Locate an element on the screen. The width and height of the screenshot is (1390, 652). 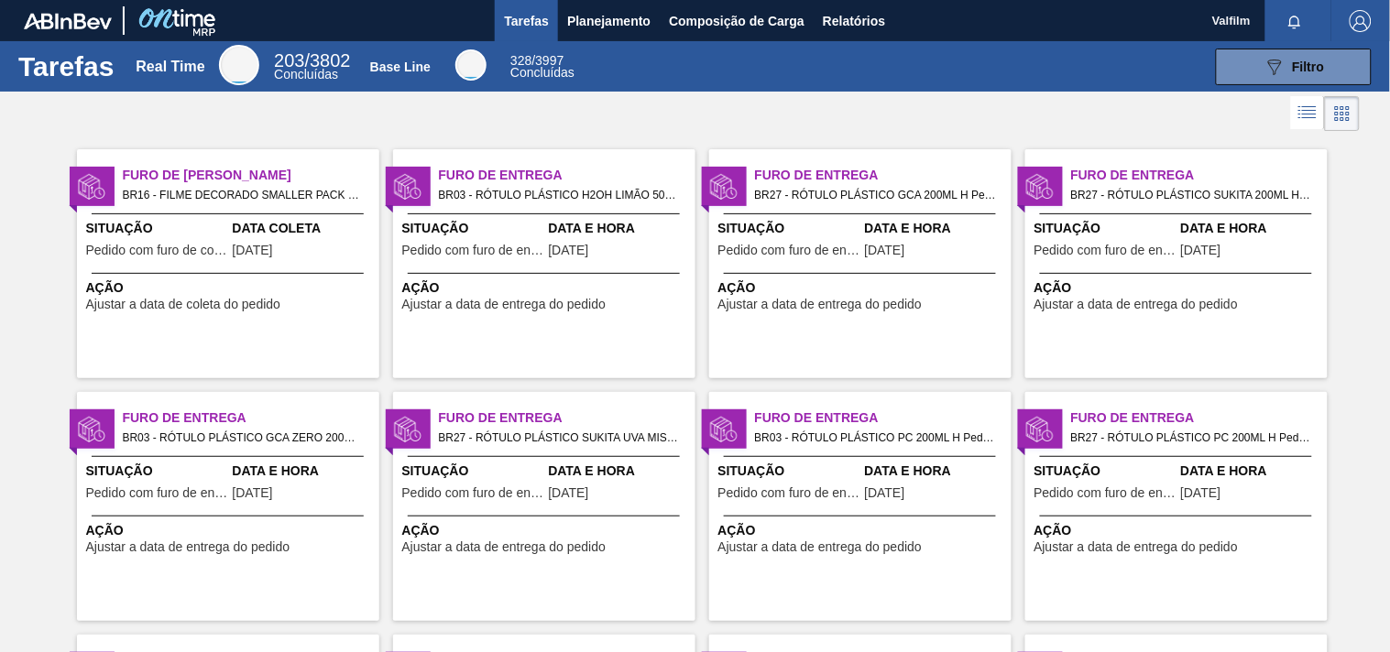
img: Logout is located at coordinates (1360, 21).